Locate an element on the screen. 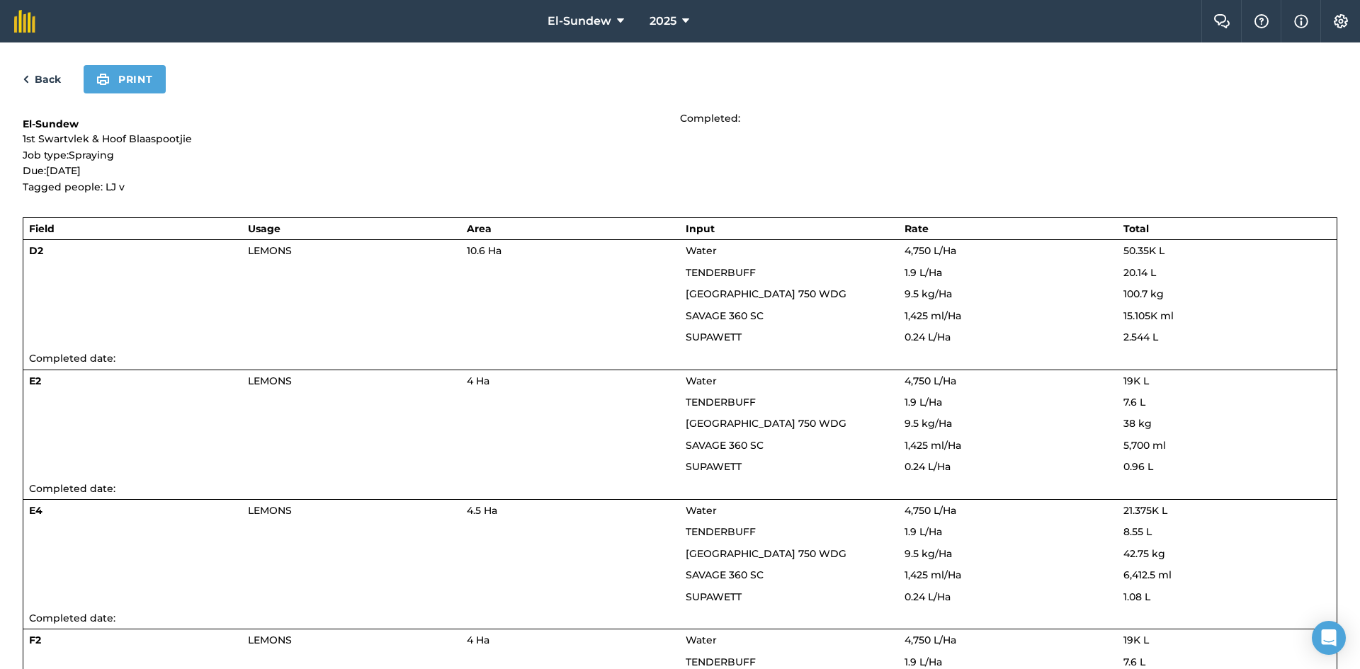 The width and height of the screenshot is (1360, 669). p: Tagged people: LJ v is located at coordinates (351, 187).